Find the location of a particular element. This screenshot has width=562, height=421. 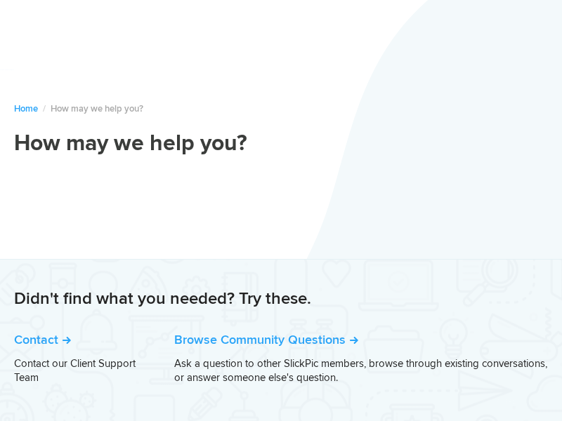

a: Home is located at coordinates (26, 109).